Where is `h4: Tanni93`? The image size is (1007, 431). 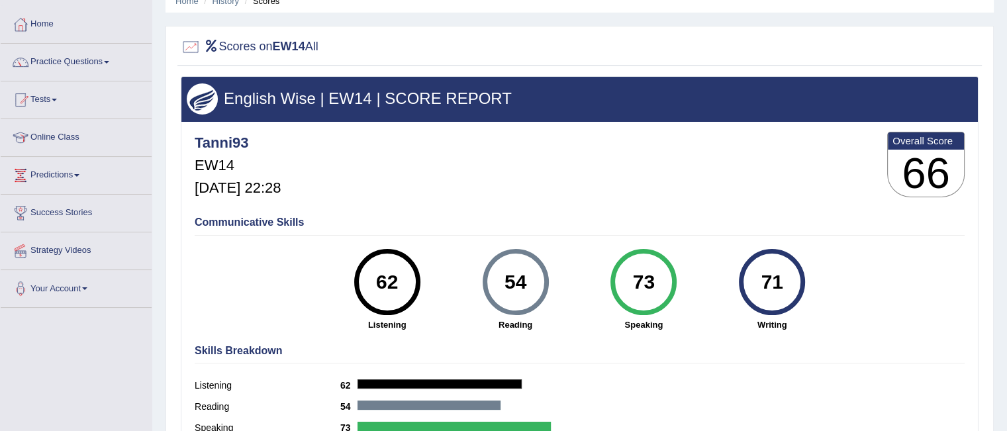
h4: Tanni93 is located at coordinates (238, 143).